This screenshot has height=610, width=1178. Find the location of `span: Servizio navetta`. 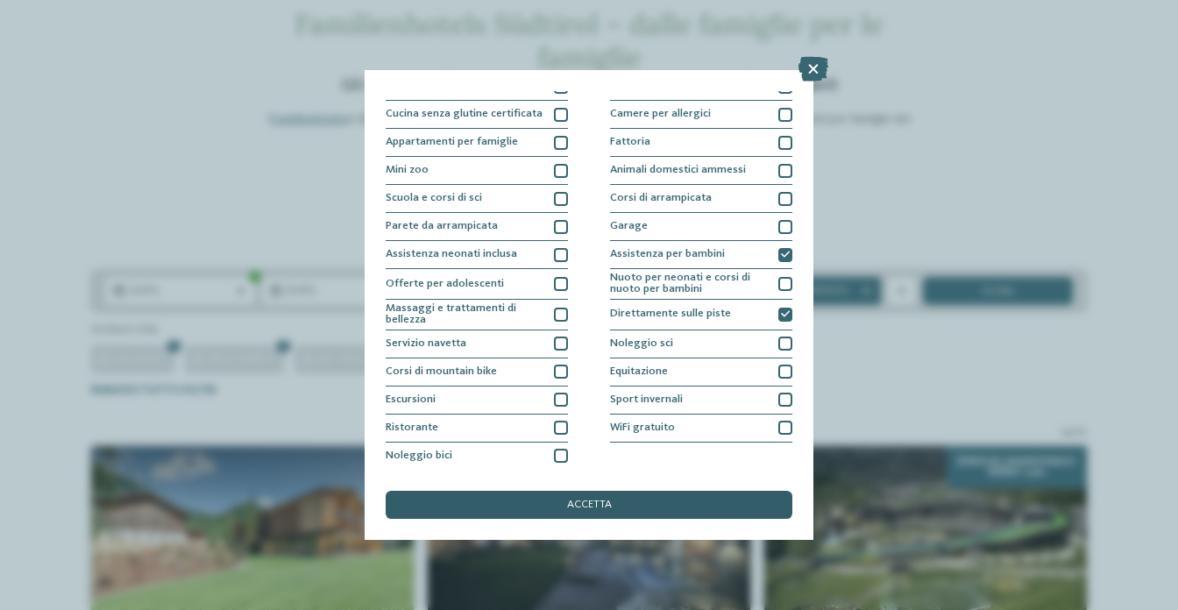

span: Servizio navetta is located at coordinates (426, 344).